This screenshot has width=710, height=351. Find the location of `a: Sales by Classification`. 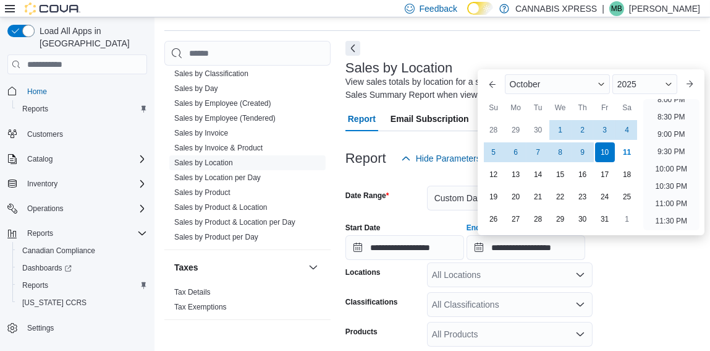

a: Sales by Classification is located at coordinates (211, 74).